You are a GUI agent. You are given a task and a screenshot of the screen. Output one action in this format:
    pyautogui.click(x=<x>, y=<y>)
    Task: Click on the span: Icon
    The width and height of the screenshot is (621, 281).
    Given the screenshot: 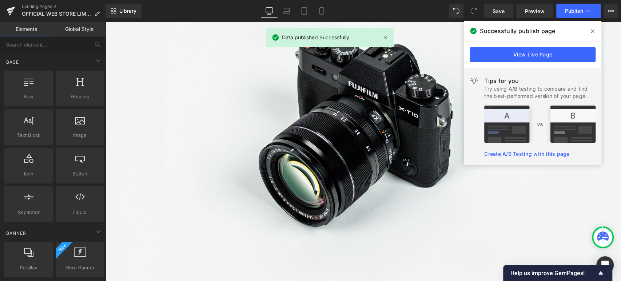 What is the action you would take?
    pyautogui.click(x=28, y=173)
    